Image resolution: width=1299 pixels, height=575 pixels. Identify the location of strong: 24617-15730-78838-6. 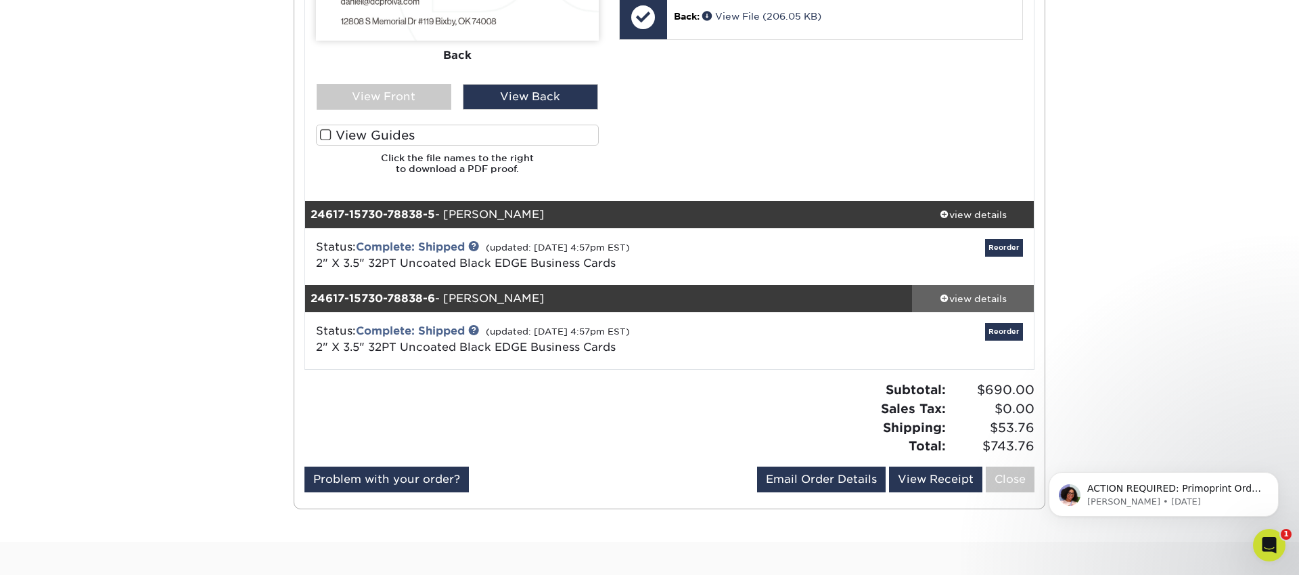
(373, 298).